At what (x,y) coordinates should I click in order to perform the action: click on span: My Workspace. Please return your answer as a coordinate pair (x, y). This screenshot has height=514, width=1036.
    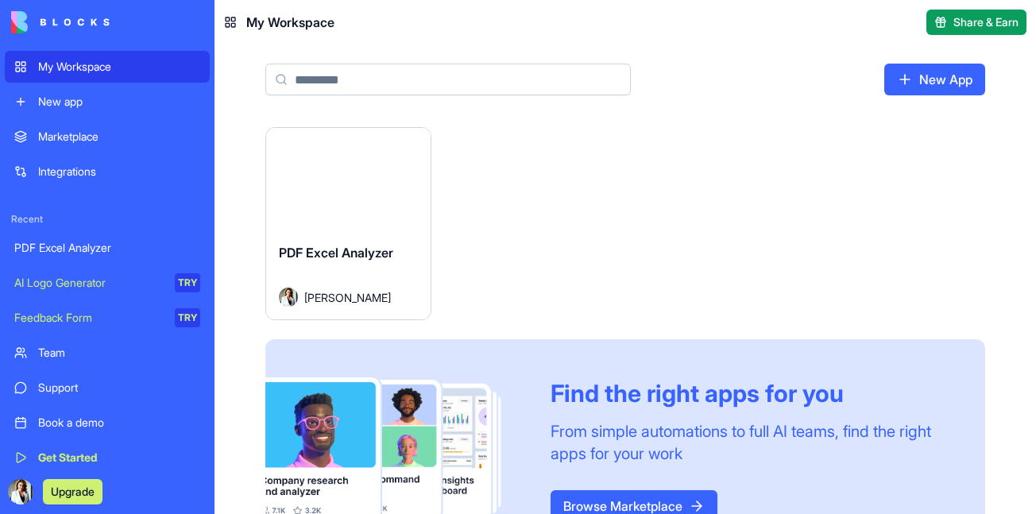
    Looking at the image, I should click on (290, 22).